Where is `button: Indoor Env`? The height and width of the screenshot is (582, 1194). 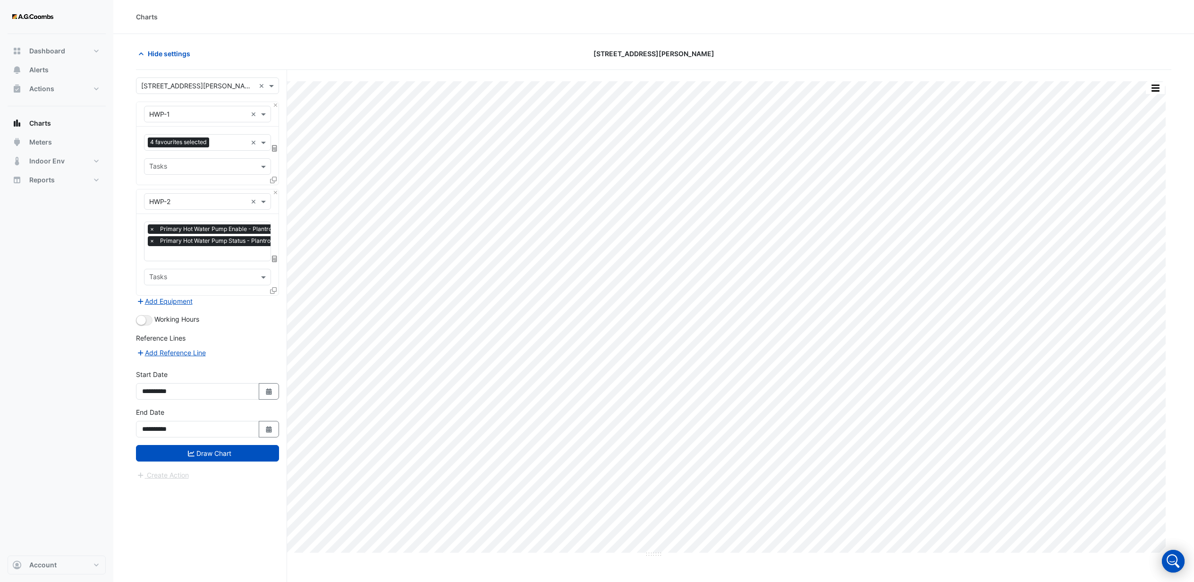
button: Indoor Env is located at coordinates (57, 161).